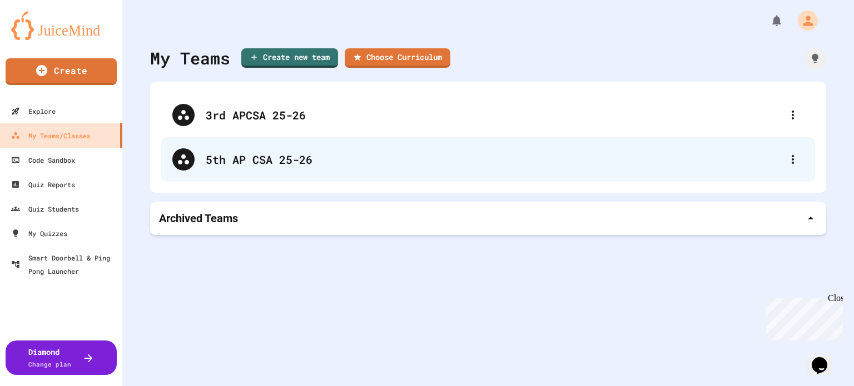 This screenshot has height=386, width=854. Describe the element at coordinates (51, 136) in the screenshot. I see `div: My Teams/Classes` at that location.